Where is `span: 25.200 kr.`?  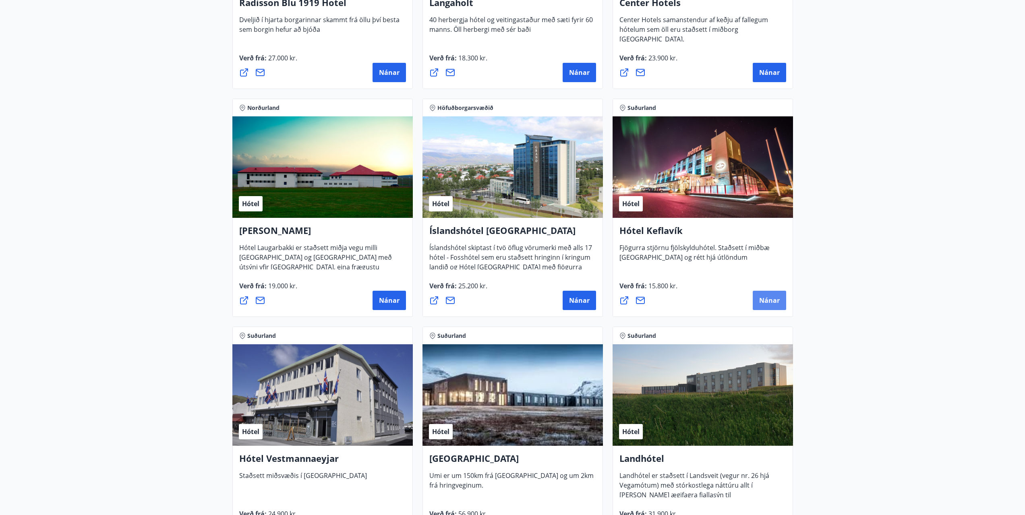 span: 25.200 kr. is located at coordinates (472, 286).